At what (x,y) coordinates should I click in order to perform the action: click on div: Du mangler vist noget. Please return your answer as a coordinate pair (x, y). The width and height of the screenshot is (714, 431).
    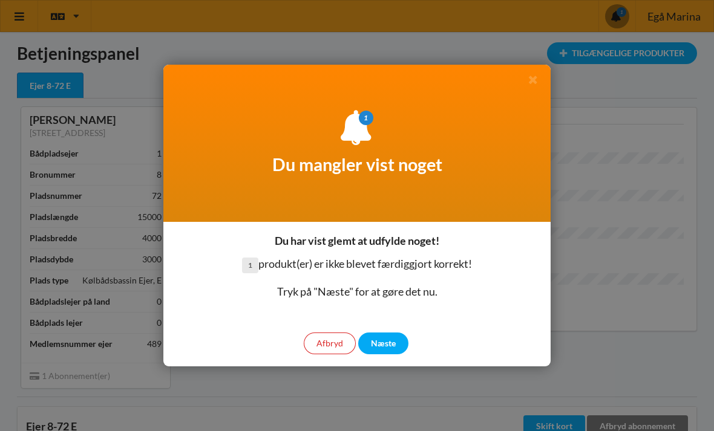
    Looking at the image, I should click on (357, 143).